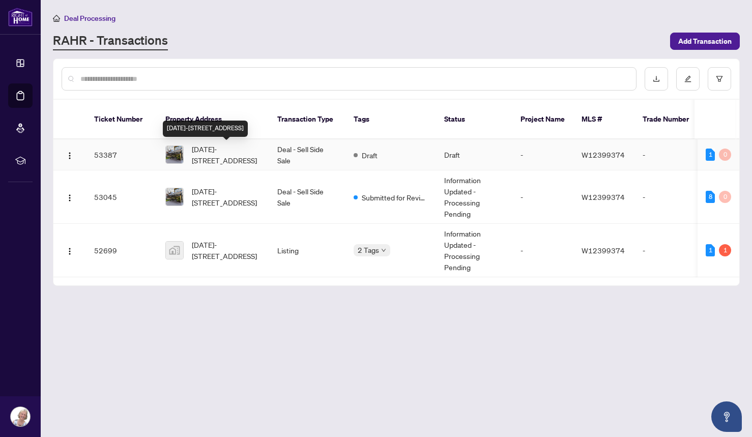 This screenshot has height=437, width=752. Describe the element at coordinates (656, 79) in the screenshot. I see `button: download` at that location.